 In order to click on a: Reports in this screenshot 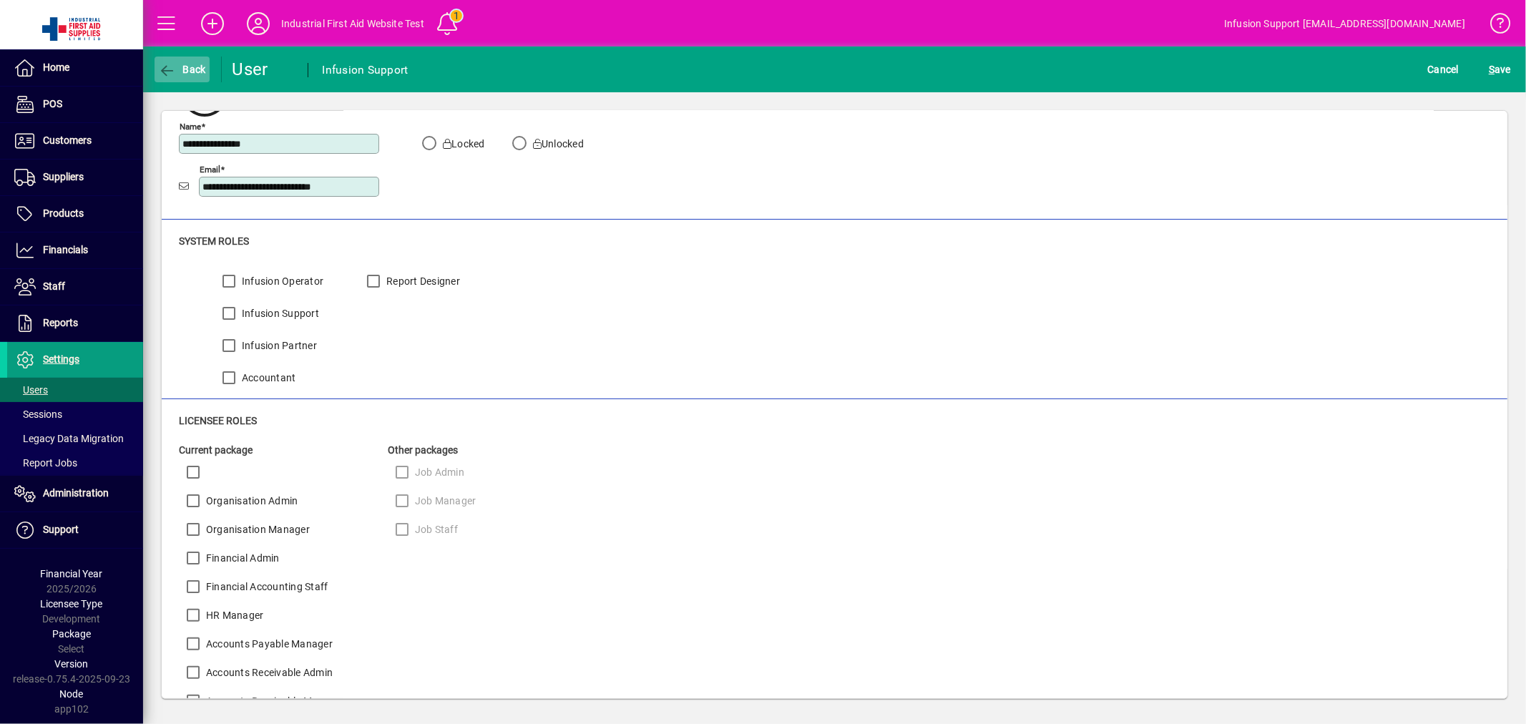, I will do `click(75, 323)`.